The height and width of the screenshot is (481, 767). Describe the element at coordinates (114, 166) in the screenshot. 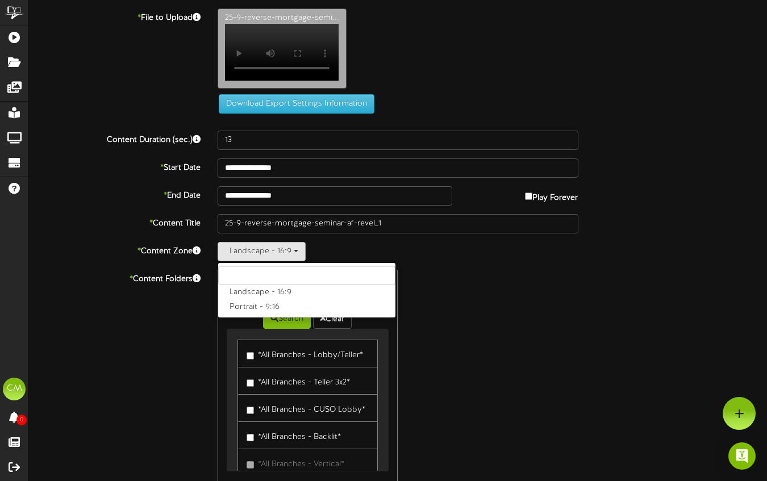

I see `label: Start Date` at that location.